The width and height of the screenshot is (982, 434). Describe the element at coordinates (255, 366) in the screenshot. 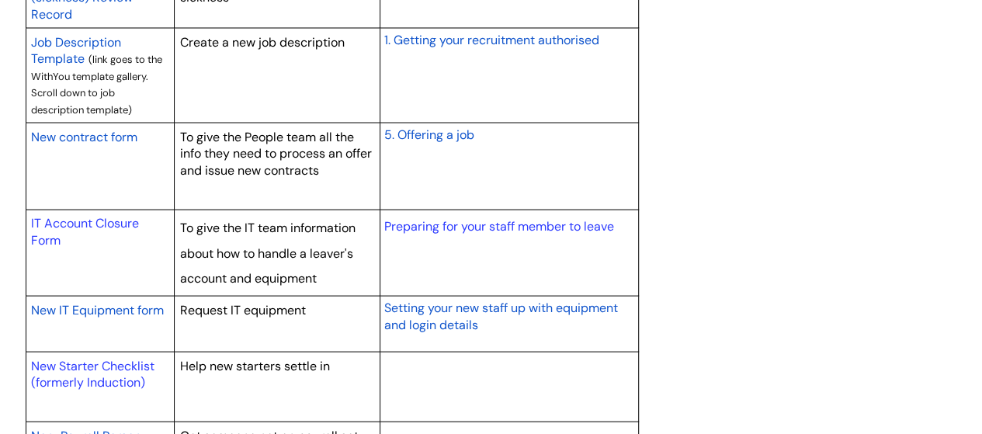

I see `span: Help new starters settle in` at that location.